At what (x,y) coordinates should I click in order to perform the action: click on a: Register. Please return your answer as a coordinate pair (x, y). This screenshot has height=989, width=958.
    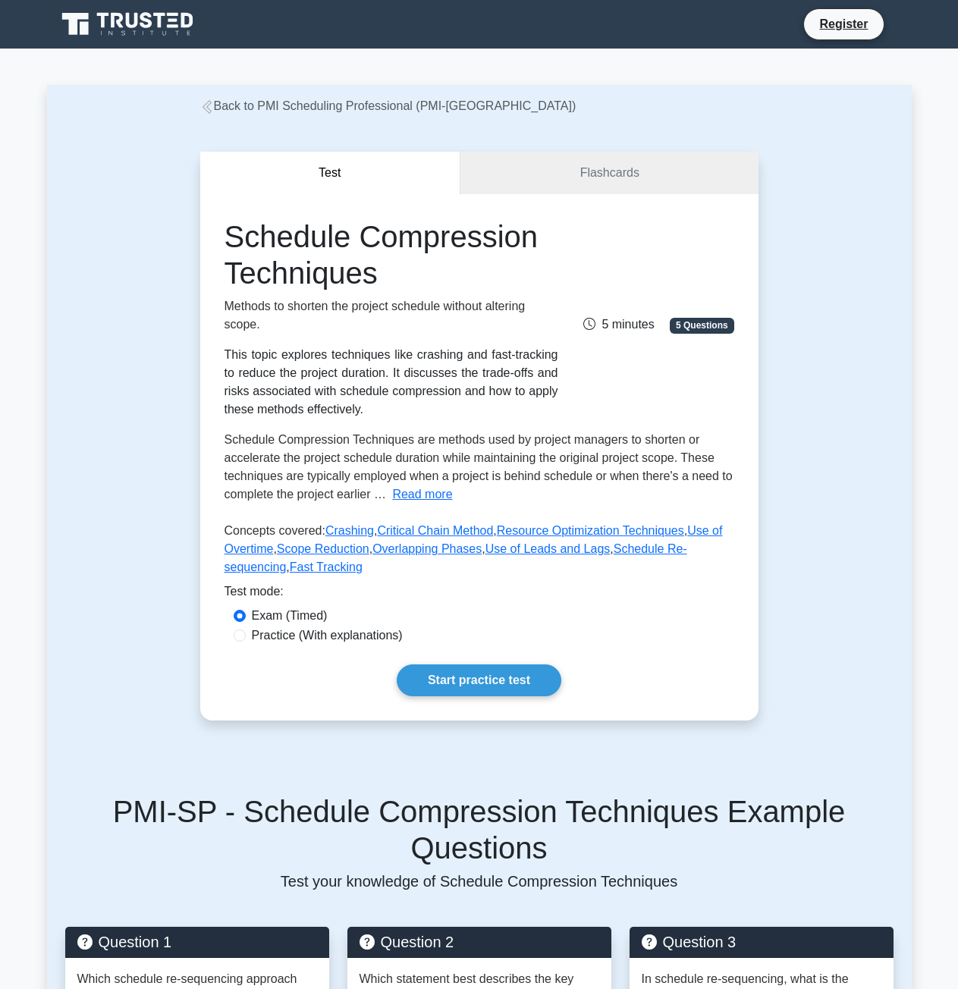
    Looking at the image, I should click on (844, 24).